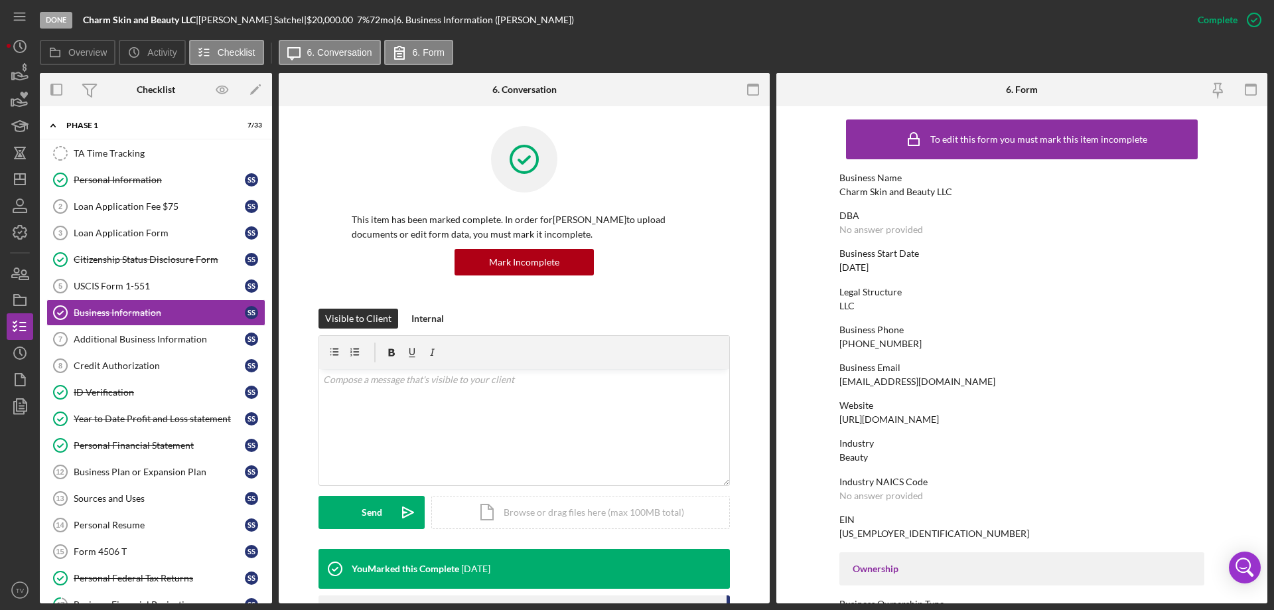  Describe the element at coordinates (896, 192) in the screenshot. I see `div: Charm Skin and Beauty LLC` at that location.